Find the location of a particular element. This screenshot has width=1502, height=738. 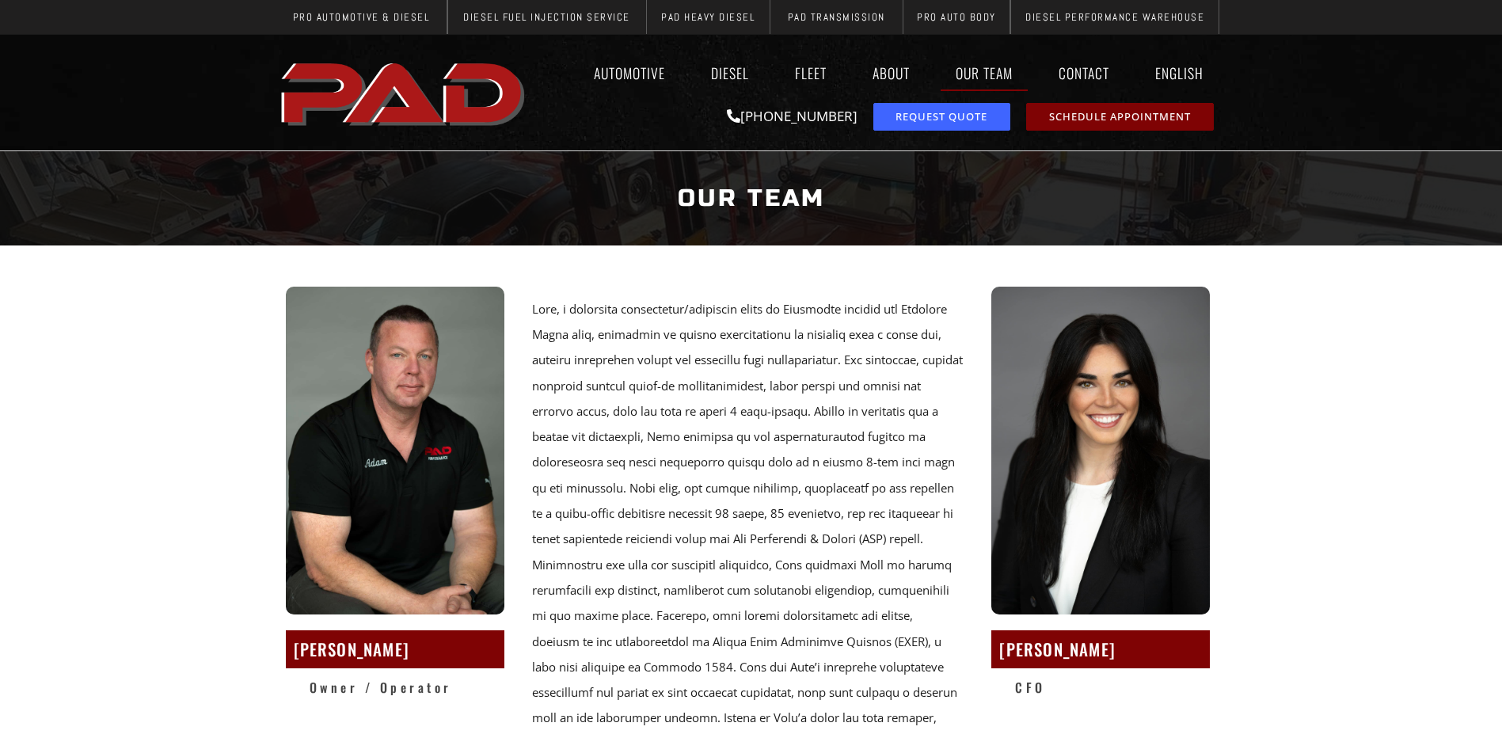

span: Diesel Fuel Injection Service is located at coordinates (547, 17).